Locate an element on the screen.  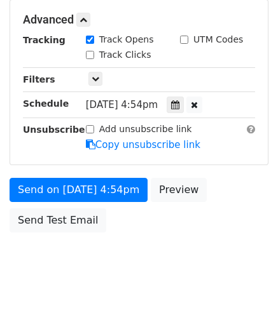
strong: Unsubscribe is located at coordinates (54, 130).